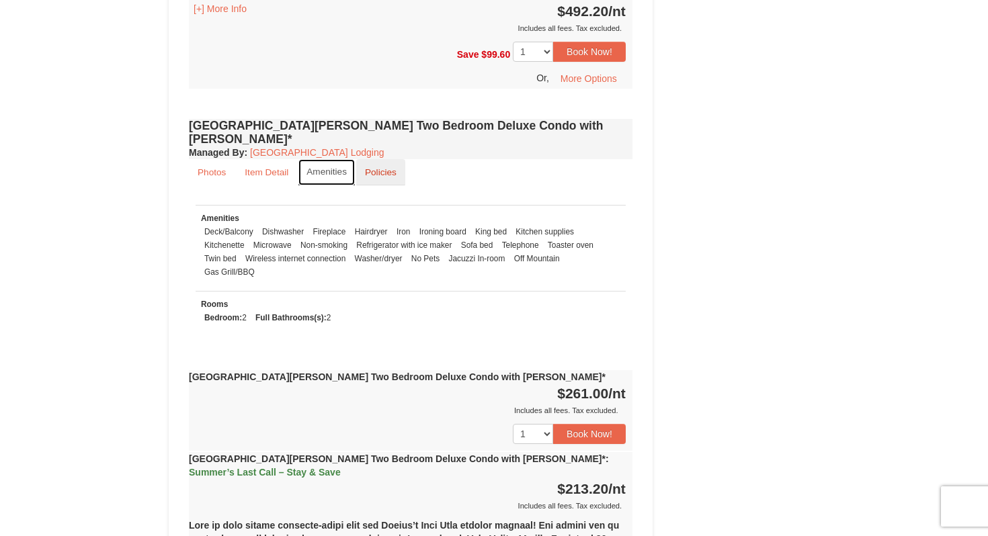  What do you see at coordinates (443, 232) in the screenshot?
I see `li: Ironing board` at bounding box center [443, 232].